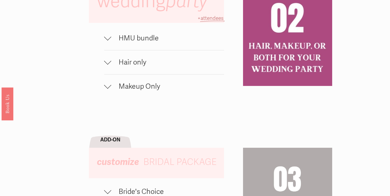 The width and height of the screenshot is (390, 196). Describe the element at coordinates (164, 38) in the screenshot. I see `button: HMU bundle` at that location.